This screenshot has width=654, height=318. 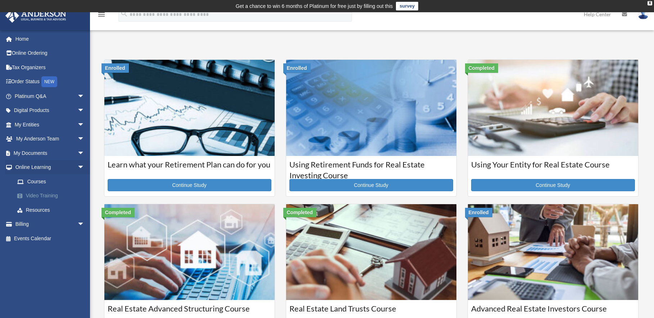 I want to click on a: My Documentsarrow_drop_down, so click(x=50, y=153).